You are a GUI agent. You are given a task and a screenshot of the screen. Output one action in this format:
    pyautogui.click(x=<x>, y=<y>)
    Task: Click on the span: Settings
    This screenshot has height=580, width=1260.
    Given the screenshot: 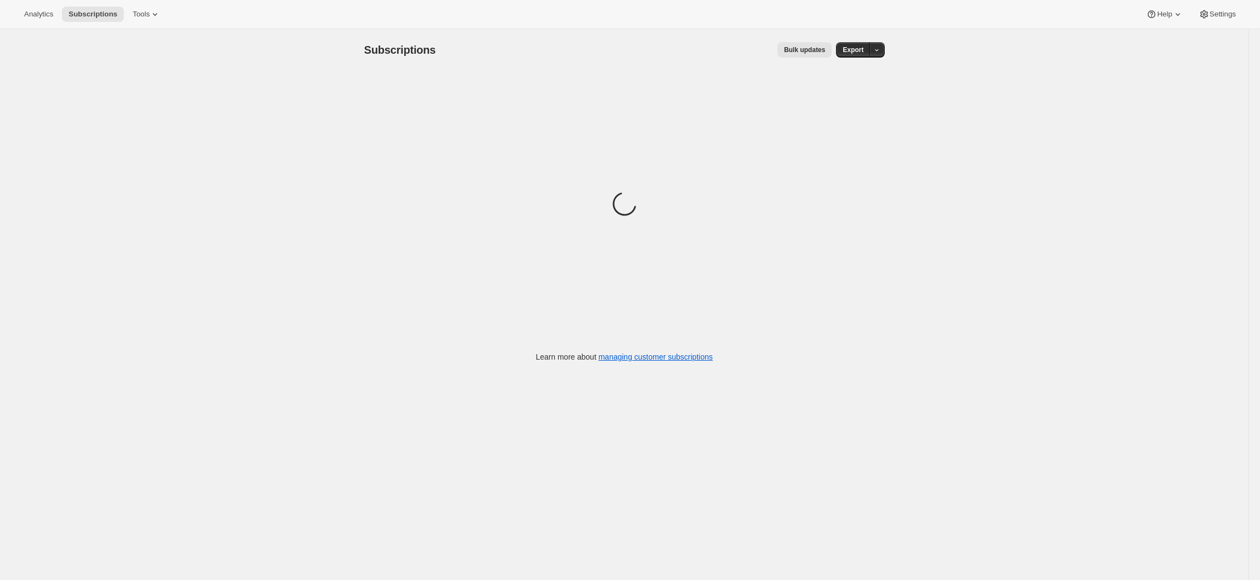 What is the action you would take?
    pyautogui.click(x=1223, y=14)
    